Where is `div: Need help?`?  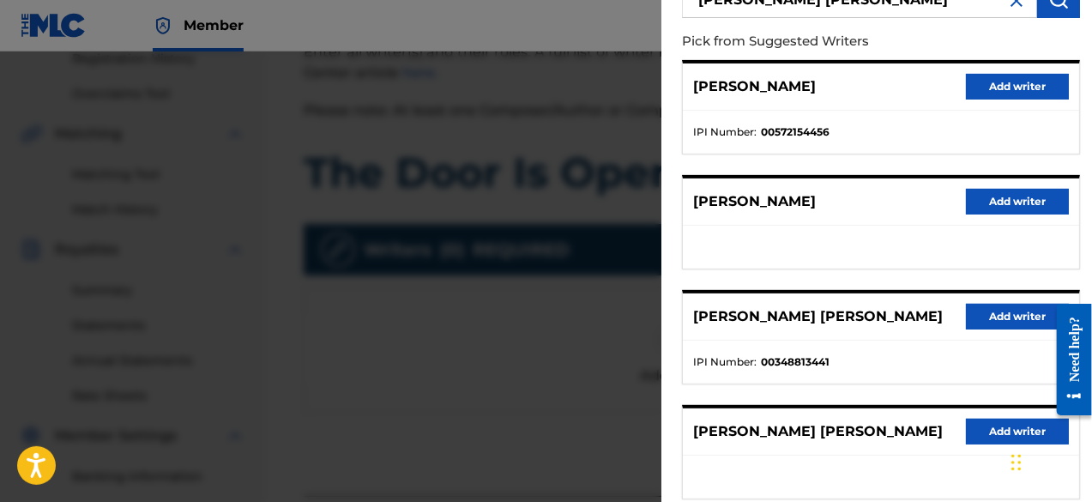 div: Need help? is located at coordinates (30, 58).